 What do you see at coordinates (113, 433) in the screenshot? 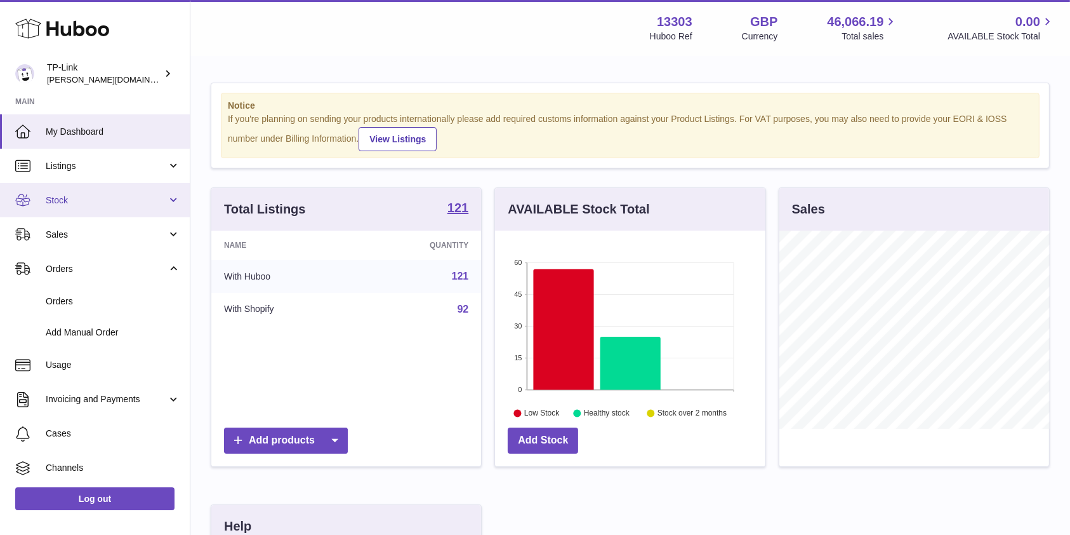
I see `span: Cases` at bounding box center [113, 433].